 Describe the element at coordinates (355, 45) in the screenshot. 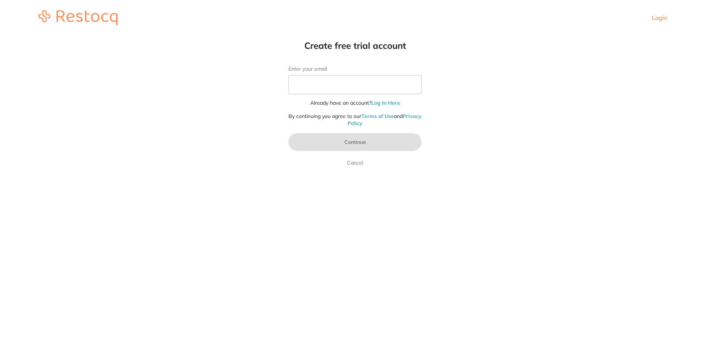

I see `h1: Create free trial account` at that location.